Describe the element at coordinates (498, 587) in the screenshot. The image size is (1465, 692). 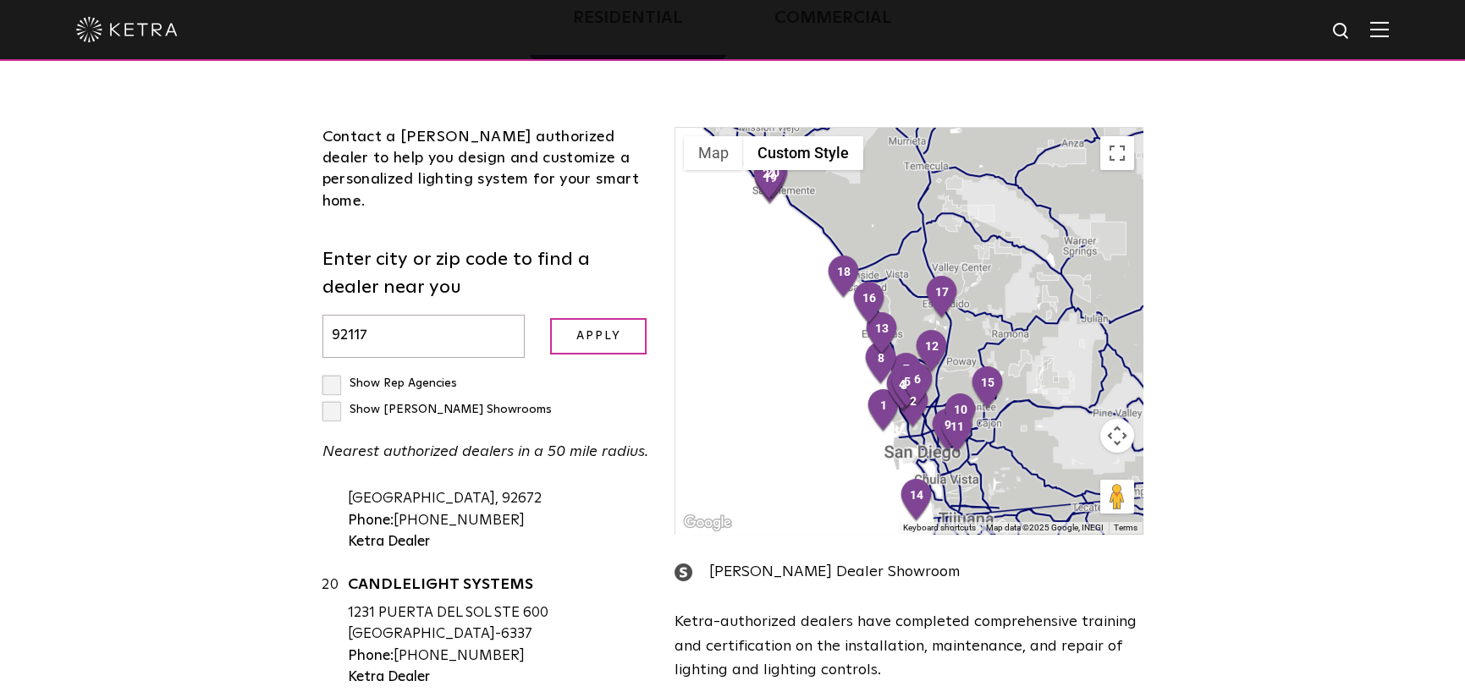
I see `a: CANDLELIGHT SYSTEMS` at that location.